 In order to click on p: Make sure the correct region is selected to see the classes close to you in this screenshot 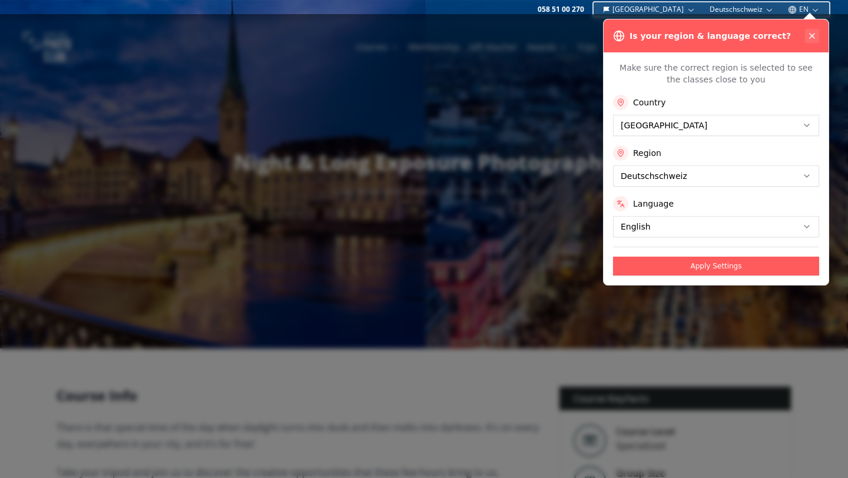, I will do `click(716, 74)`.